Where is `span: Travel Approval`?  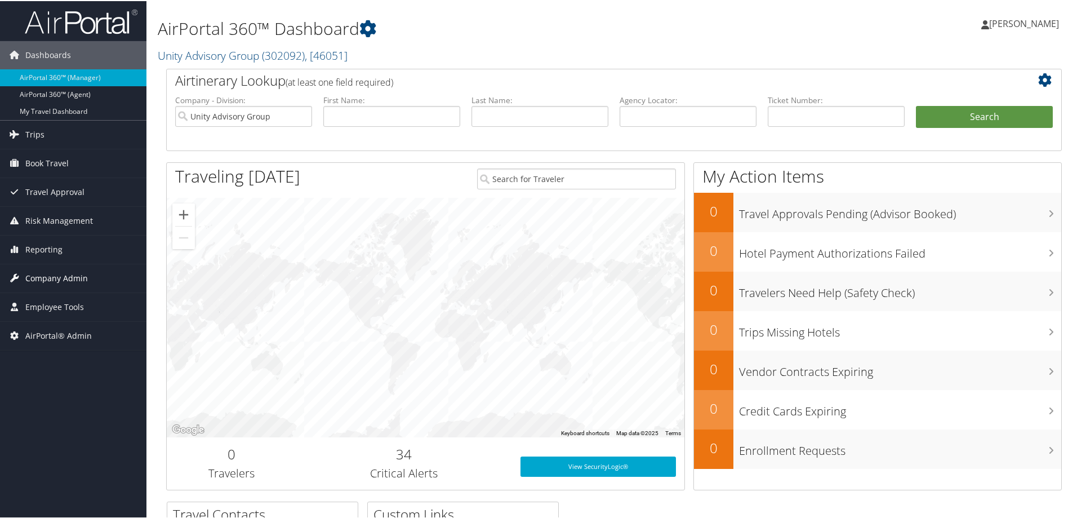
span: Travel Approval is located at coordinates (55, 191).